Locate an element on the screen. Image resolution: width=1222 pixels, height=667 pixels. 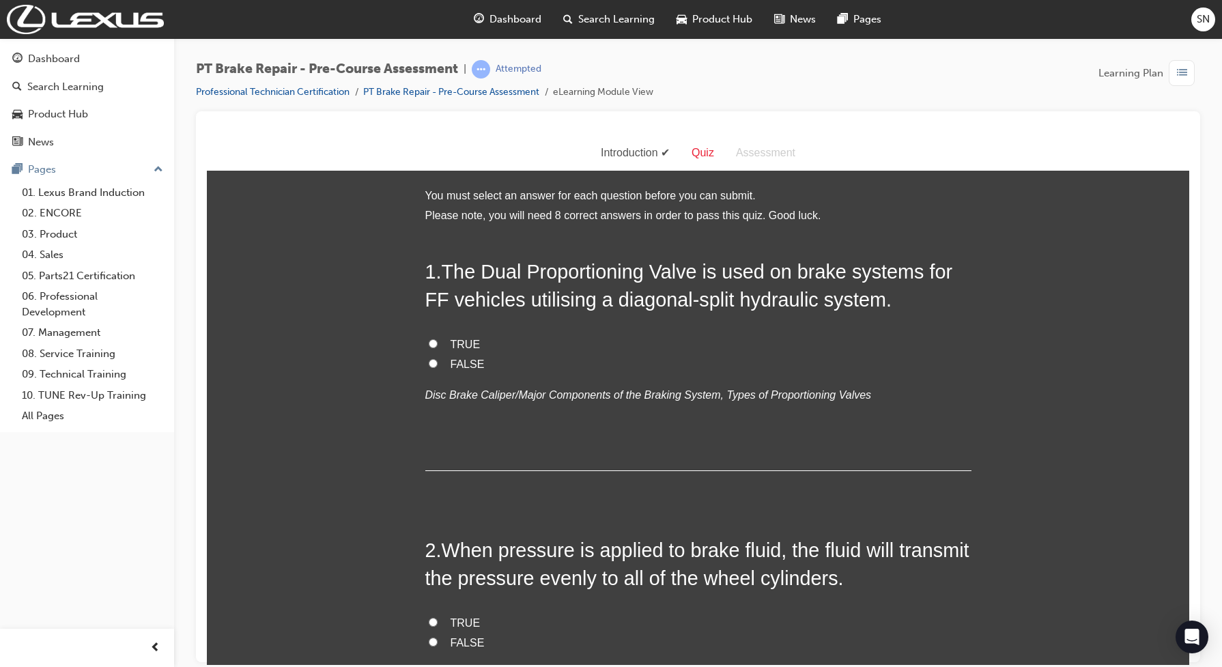
span: The Dual Proportioning Valve is used on brake systems for FF vehicles utilising a diagonal-split ... is located at coordinates (482, 149).